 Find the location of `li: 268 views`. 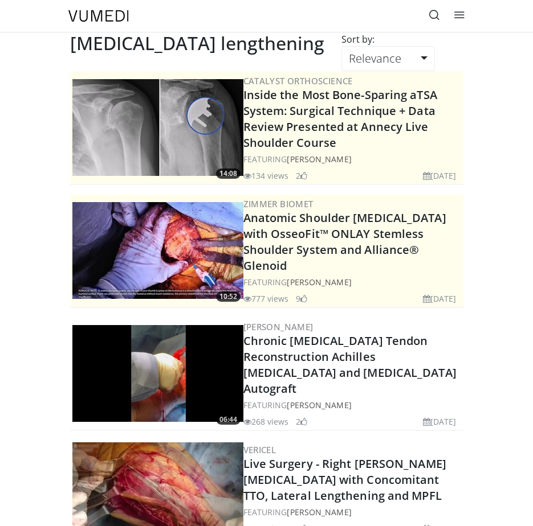

li: 268 views is located at coordinates (266, 422).